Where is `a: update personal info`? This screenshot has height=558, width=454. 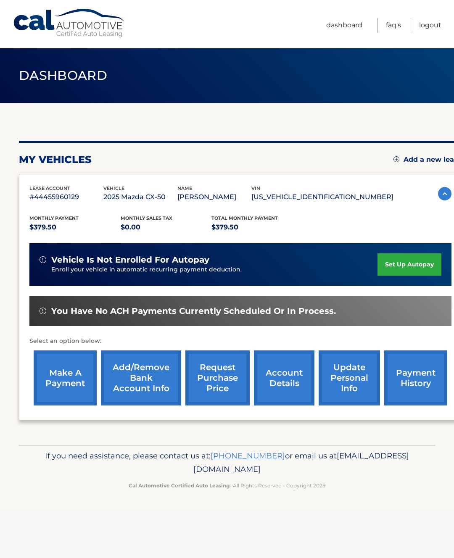 a: update personal info is located at coordinates (349, 378).